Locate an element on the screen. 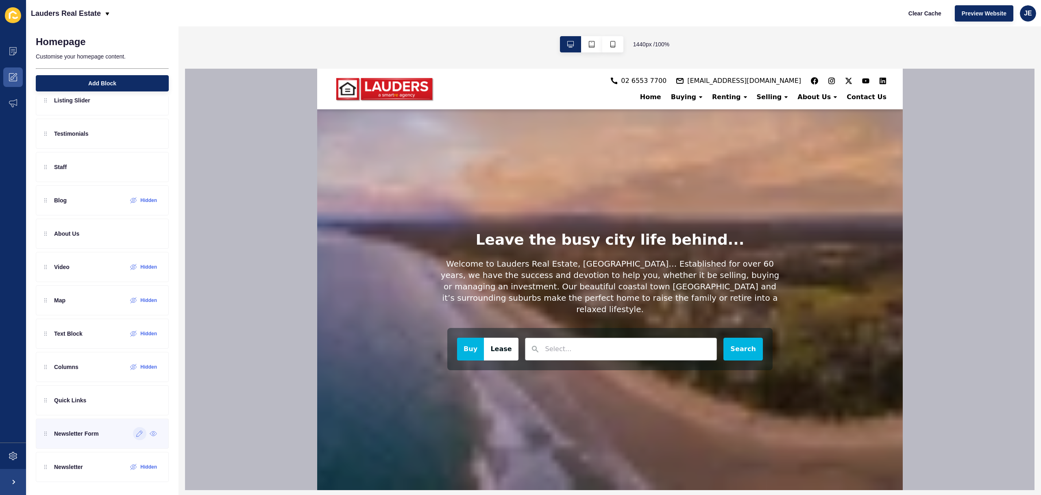  span: Selling is located at coordinates (452, 28).